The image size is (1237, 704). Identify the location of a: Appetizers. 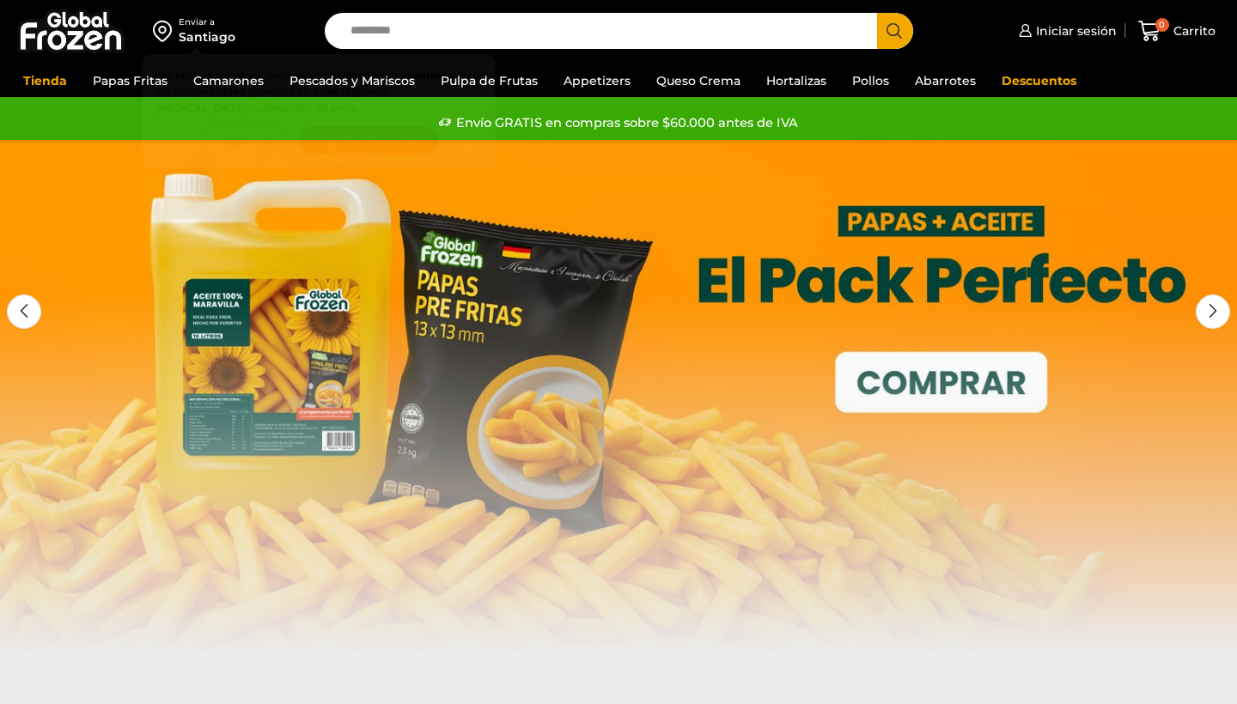
(597, 81).